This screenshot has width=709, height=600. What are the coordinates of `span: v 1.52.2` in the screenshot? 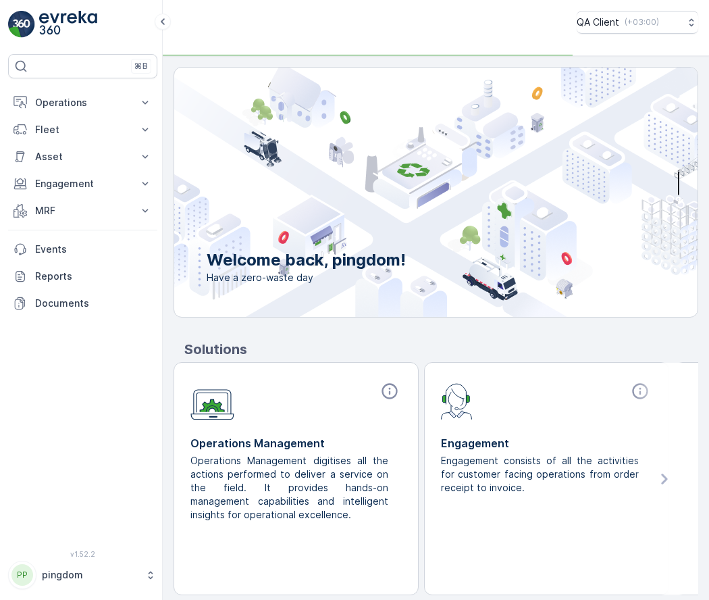 It's located at (82, 554).